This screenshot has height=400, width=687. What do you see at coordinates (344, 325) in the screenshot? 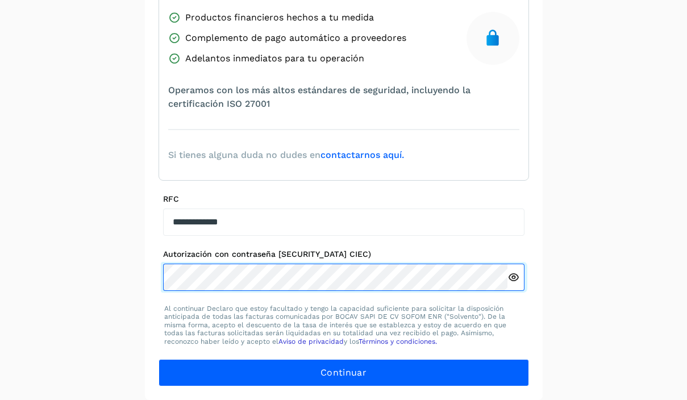
I see `p: Al continuar Declaro que estoy facultado y tengo la capacidad suficiente para solicitar la dispos...` at bounding box center [344, 325].